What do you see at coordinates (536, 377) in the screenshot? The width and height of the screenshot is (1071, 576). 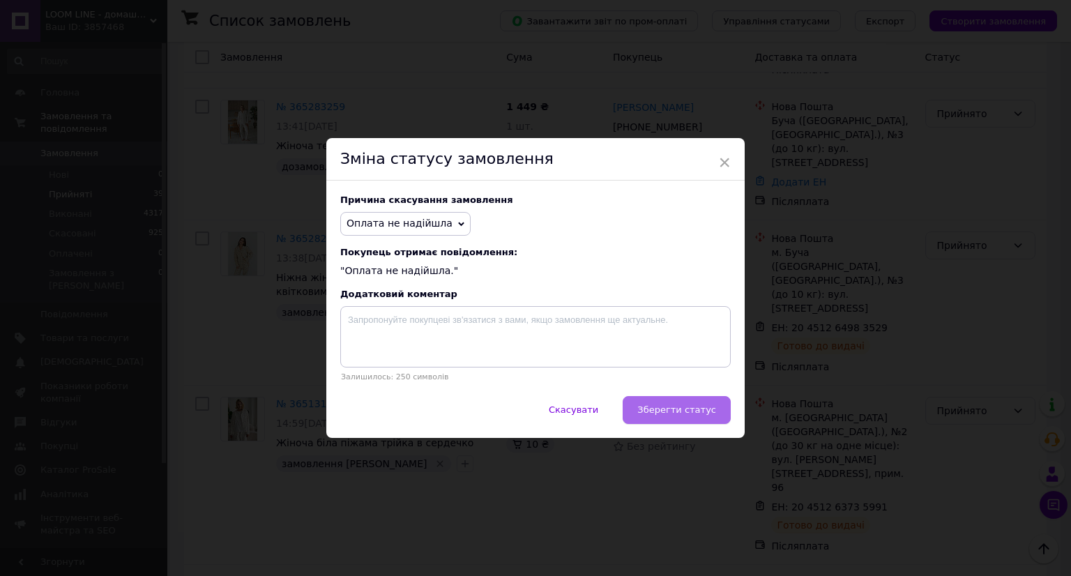 I see `p: Залишилось: 250 символів` at bounding box center [536, 377].